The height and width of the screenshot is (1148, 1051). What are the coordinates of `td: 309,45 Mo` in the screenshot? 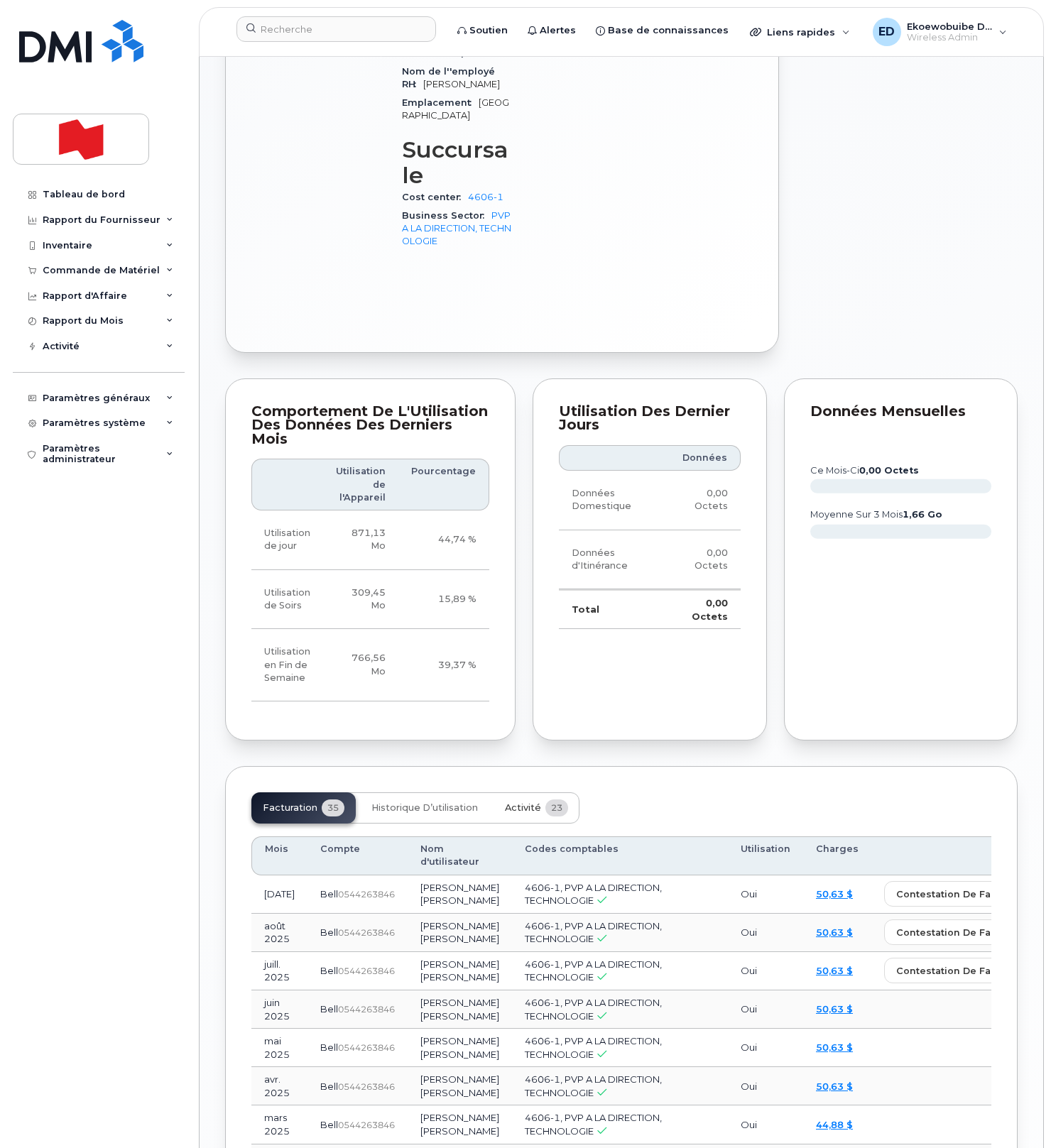 It's located at (361, 600).